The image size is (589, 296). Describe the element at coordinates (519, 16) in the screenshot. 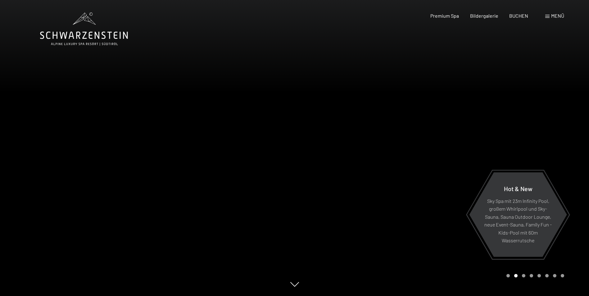

I see `a: BUCHEN` at that location.